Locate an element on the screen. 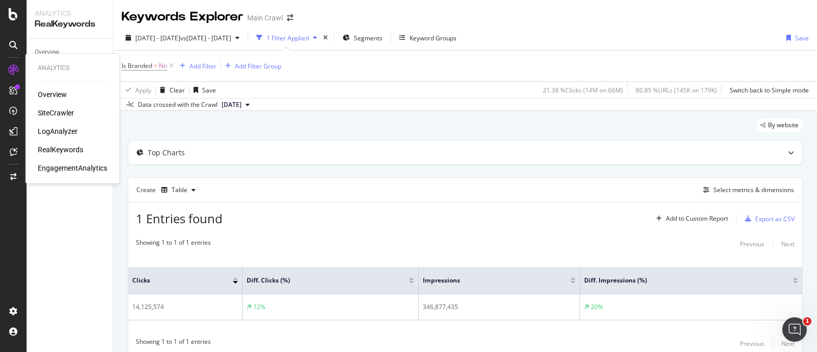 This screenshot has width=817, height=352. button: Add to Custom Report is located at coordinates (690, 219).